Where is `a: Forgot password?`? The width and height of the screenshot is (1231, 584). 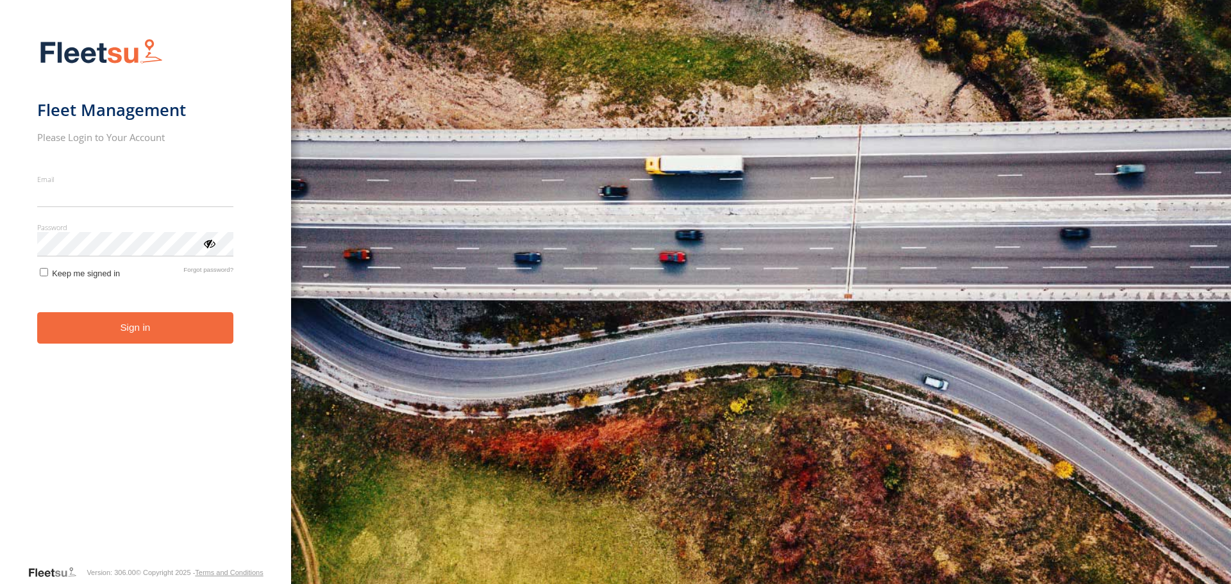 a: Forgot password? is located at coordinates (208, 272).